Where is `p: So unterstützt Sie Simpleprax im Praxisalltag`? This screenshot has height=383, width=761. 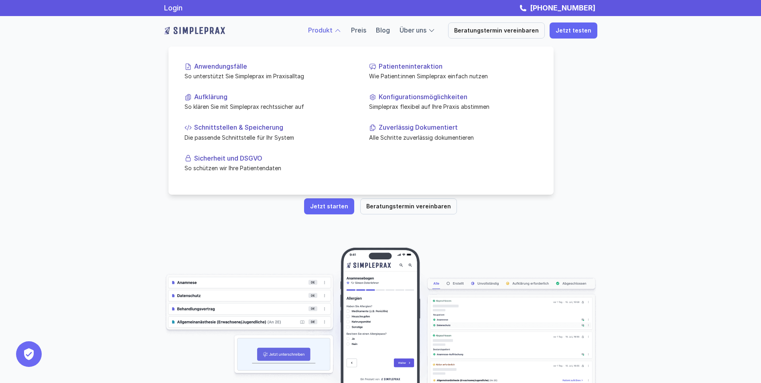
p: So unterstützt Sie Simpleprax im Praxisalltag is located at coordinates (269, 76).